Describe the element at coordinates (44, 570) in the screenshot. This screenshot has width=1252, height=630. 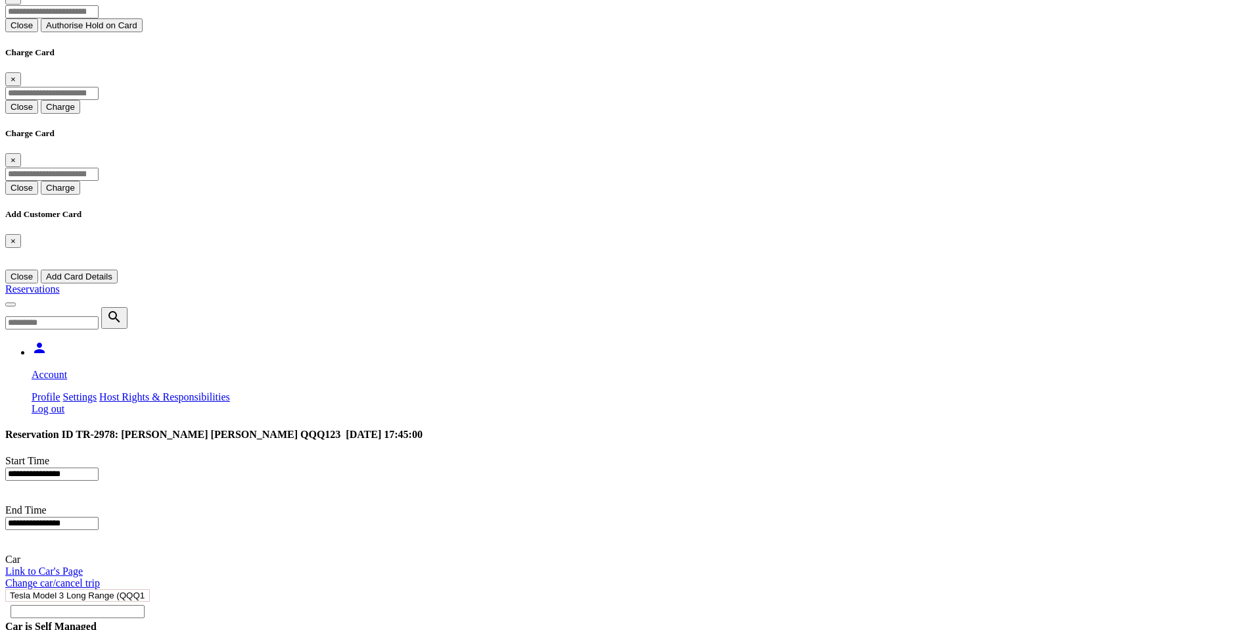
I see `a: Link to Car's Page` at that location.